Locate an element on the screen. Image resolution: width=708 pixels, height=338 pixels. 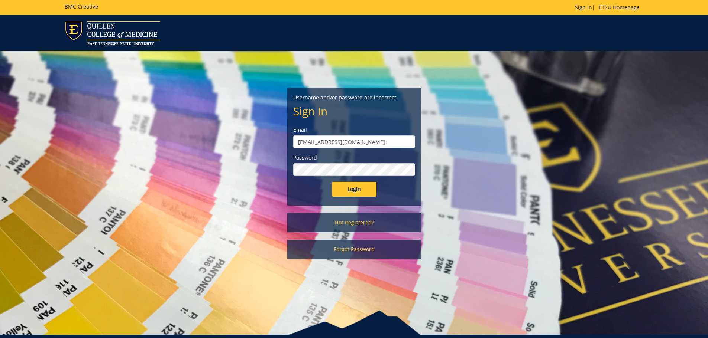
p: Username and/or password are incorrect. is located at coordinates (354, 98).